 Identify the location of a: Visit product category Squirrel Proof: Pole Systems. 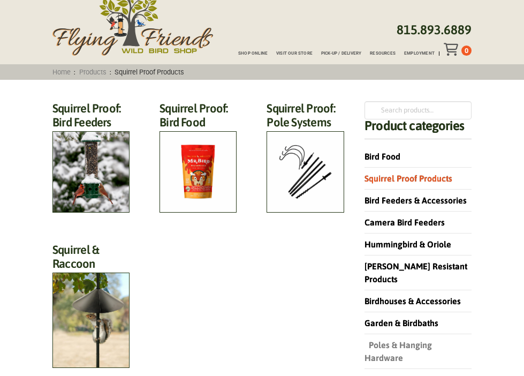
(305, 157).